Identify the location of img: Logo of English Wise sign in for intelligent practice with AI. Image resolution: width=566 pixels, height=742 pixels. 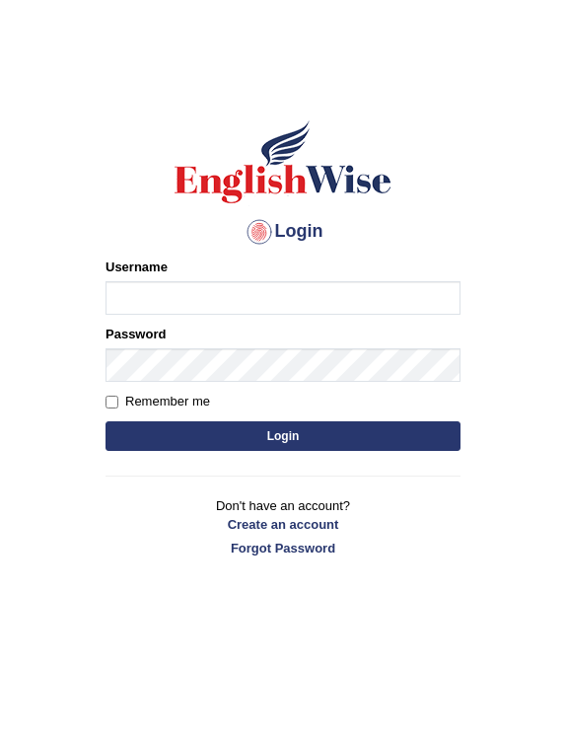
(283, 162).